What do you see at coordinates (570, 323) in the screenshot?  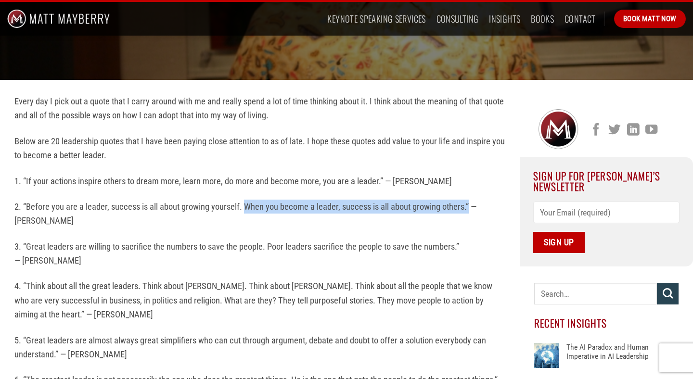 I see `span: Recent Insights` at bounding box center [570, 323].